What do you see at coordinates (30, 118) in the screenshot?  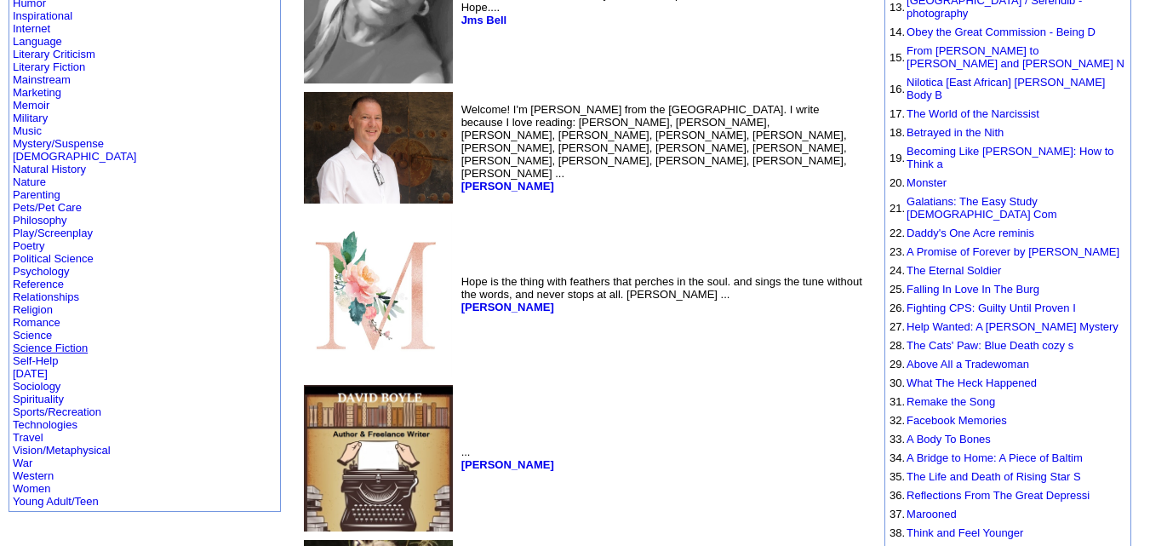 I see `a: Military` at bounding box center [30, 118].